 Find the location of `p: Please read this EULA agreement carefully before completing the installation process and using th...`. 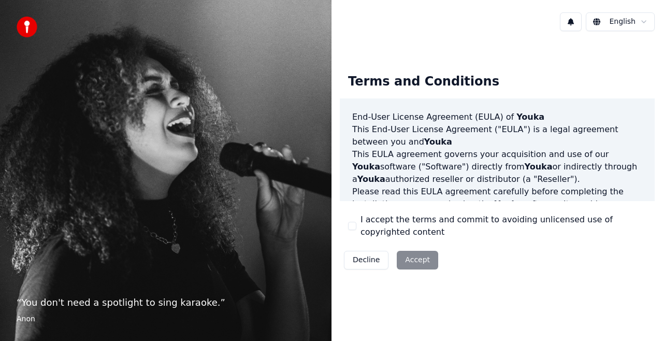

p: Please read this EULA agreement carefully before completing the installation process and using th... is located at coordinates (497, 210).